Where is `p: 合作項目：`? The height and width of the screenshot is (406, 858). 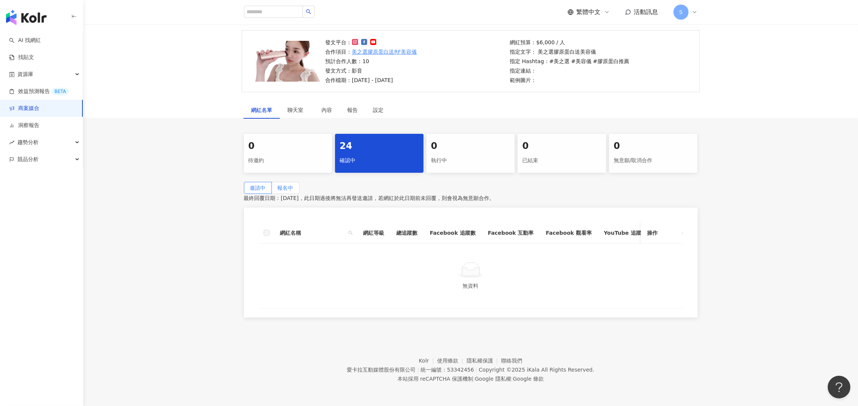
p: 合作項目： is located at coordinates (371, 52).